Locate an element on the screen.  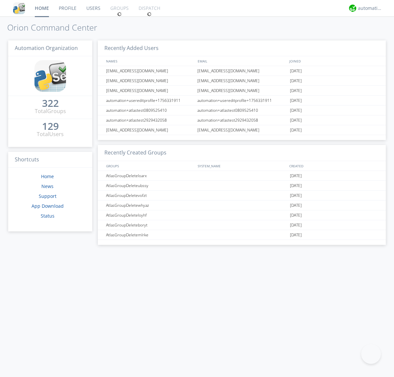
h3: Shortcuts is located at coordinates (50, 160).